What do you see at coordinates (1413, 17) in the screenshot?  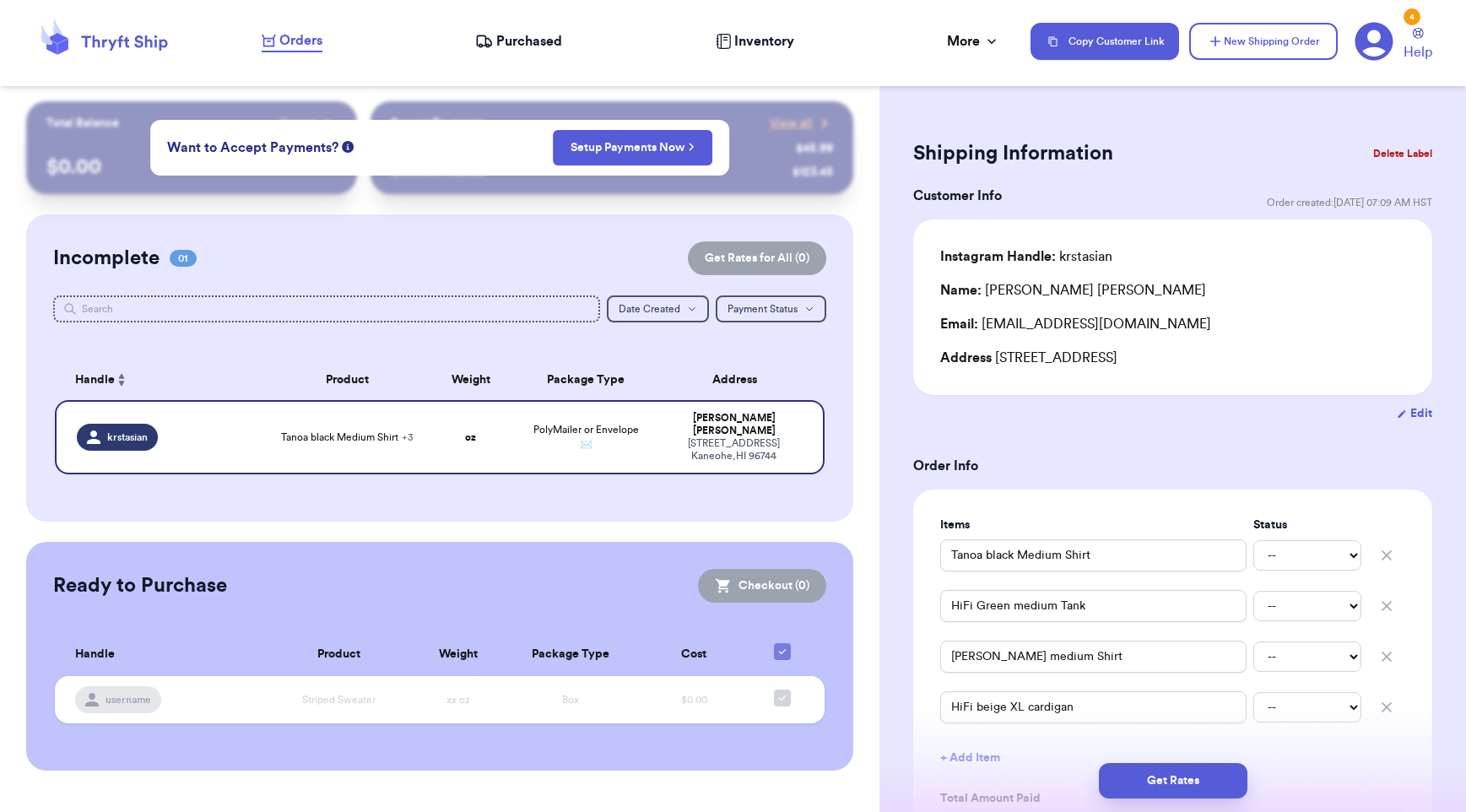 I see `div: 4` at bounding box center [1413, 17].